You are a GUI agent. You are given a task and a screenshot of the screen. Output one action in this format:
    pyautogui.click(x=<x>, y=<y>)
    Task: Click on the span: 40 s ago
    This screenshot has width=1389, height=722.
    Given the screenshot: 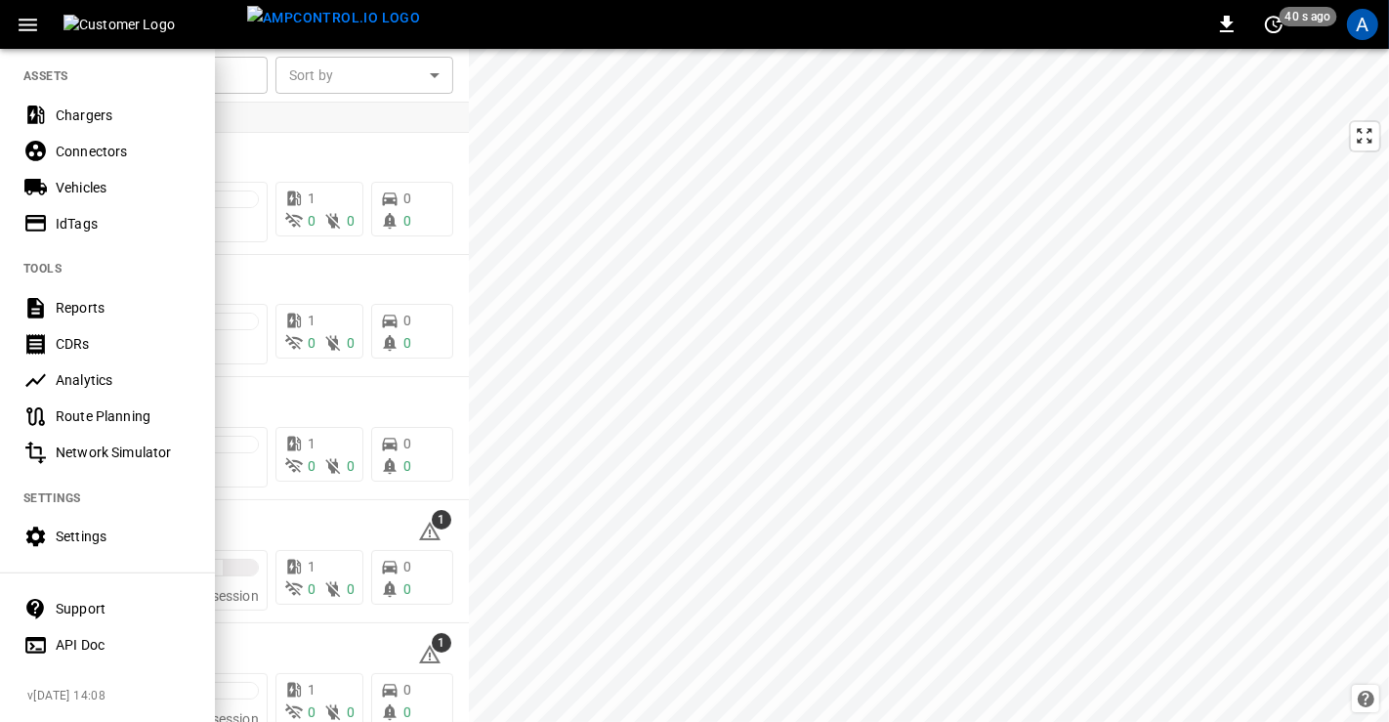 What is the action you would take?
    pyautogui.click(x=1308, y=17)
    